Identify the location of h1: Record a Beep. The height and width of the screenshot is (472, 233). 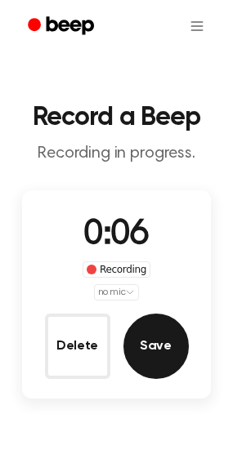
(116, 118).